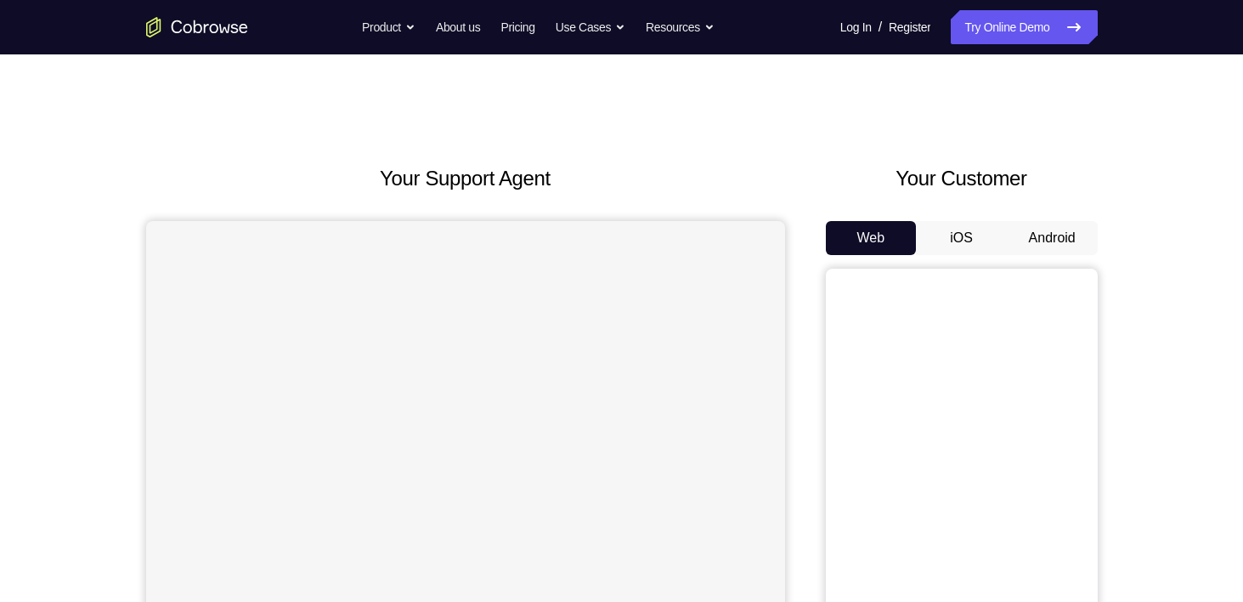 The height and width of the screenshot is (602, 1243). I want to click on h2: Your Support Agent, so click(466, 178).